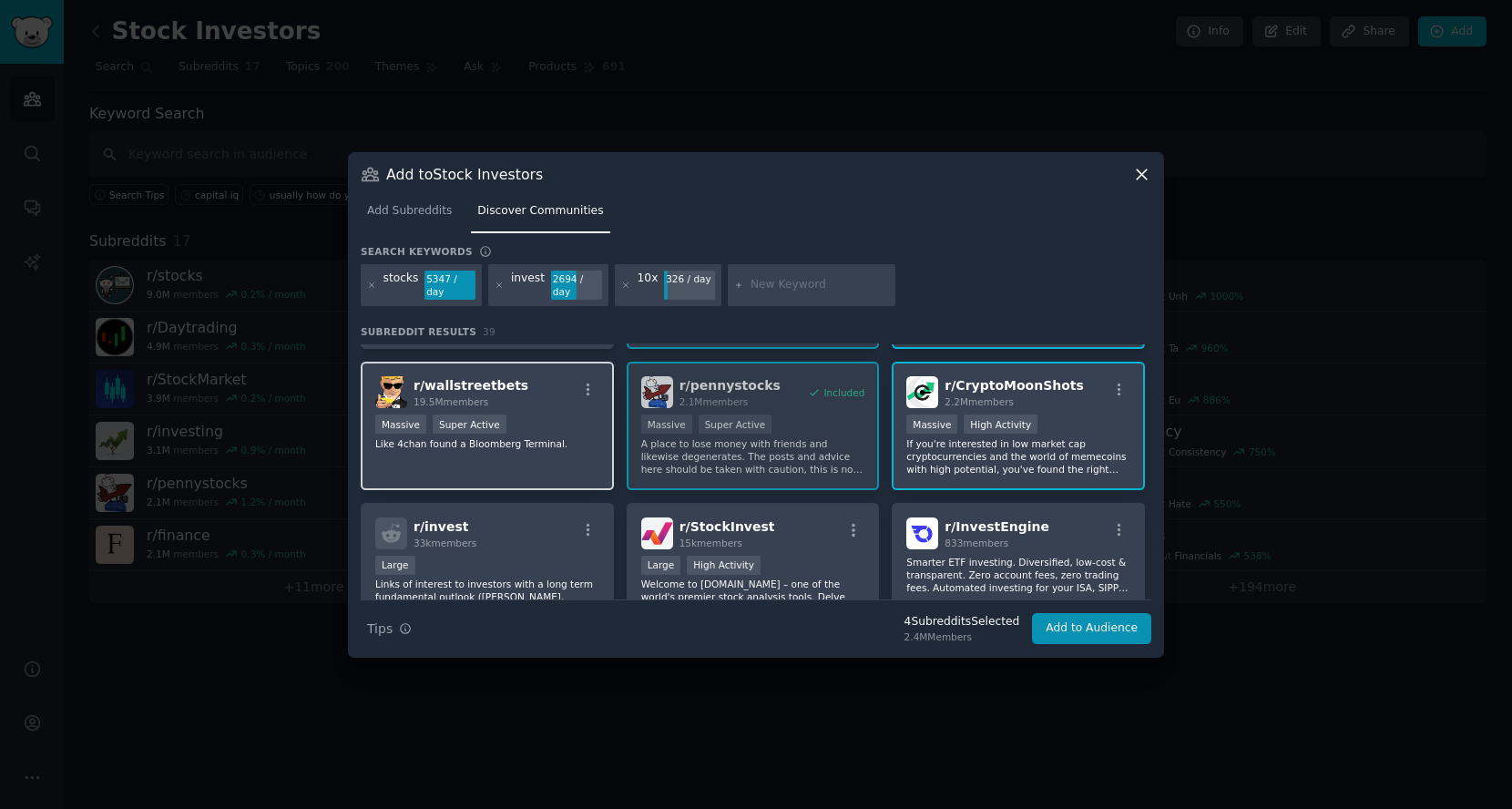 The image size is (1512, 809). I want to click on div: 2694 / day, so click(576, 285).